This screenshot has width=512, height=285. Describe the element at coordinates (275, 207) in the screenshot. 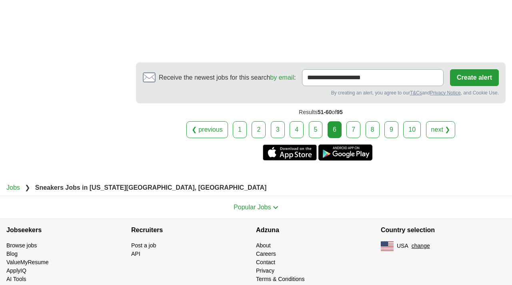

I see `img: toggle icon` at that location.